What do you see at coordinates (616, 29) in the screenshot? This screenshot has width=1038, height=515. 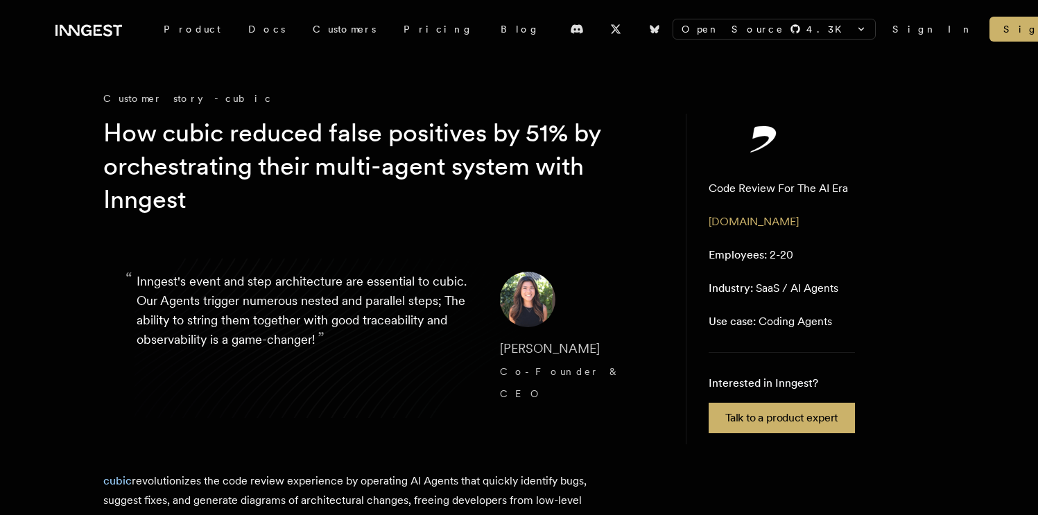 I see `a: X` at bounding box center [616, 29].